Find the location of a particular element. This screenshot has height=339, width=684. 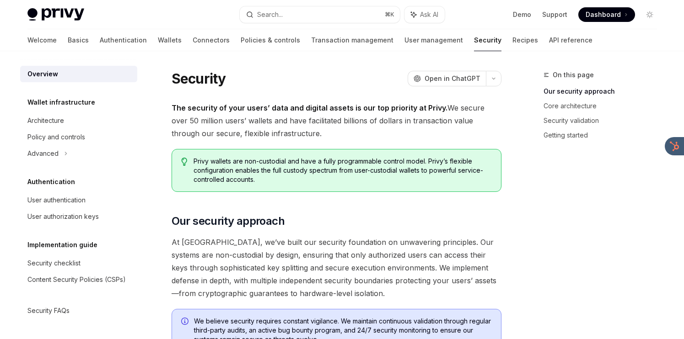

div: Policy and controls is located at coordinates (56, 137).